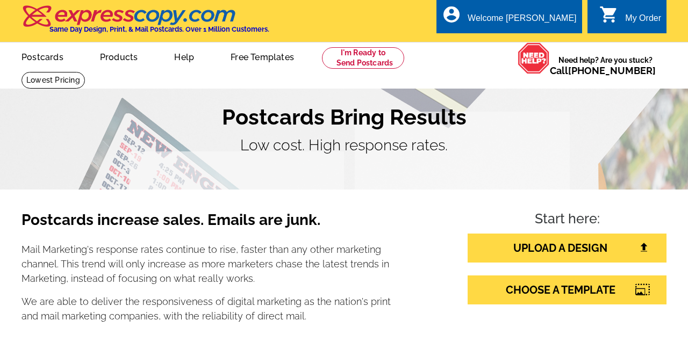 Image resolution: width=688 pixels, height=364 pixels. What do you see at coordinates (534, 58) in the screenshot?
I see `img: help` at bounding box center [534, 58].